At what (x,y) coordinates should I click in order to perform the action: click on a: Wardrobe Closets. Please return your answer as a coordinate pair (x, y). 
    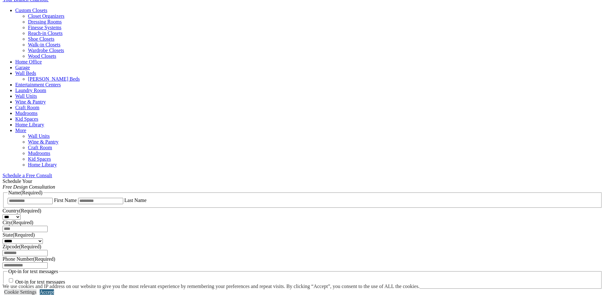
    Looking at the image, I should click on (46, 50).